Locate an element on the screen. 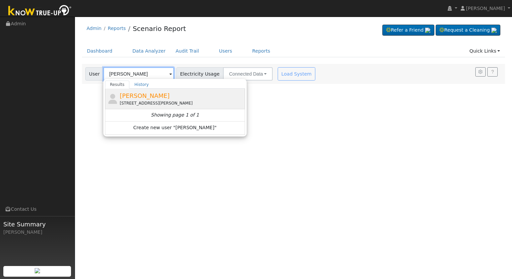 This screenshot has width=512, height=279. button: Connected Data is located at coordinates (248, 74).